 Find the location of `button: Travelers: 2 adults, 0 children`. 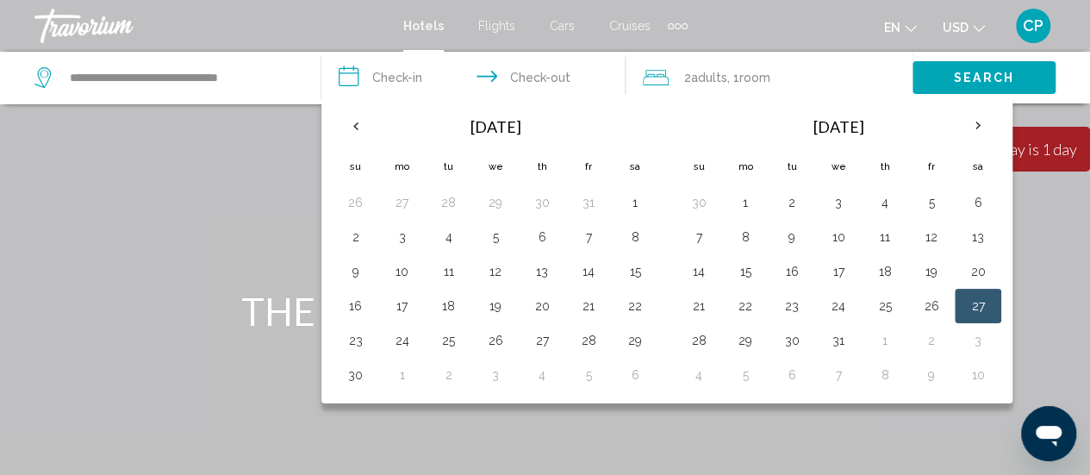

button: Travelers: 2 adults, 0 children is located at coordinates (769, 78).